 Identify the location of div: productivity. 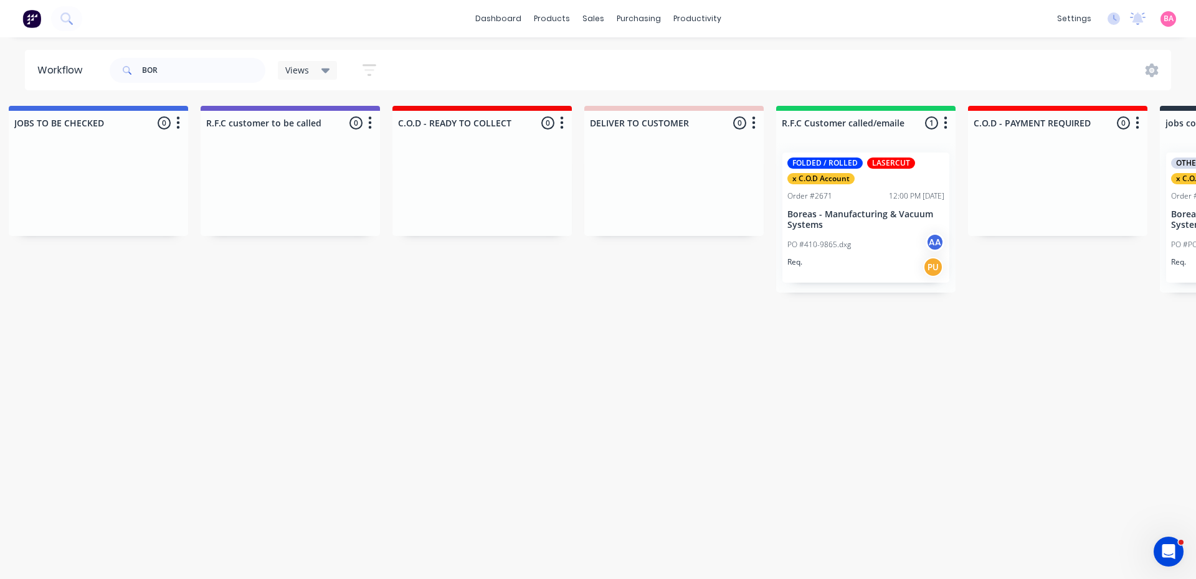
(697, 19).